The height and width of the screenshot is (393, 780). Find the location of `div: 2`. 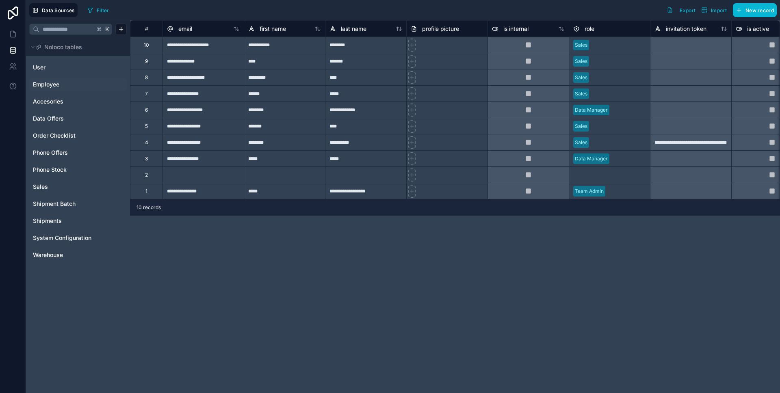

div: 2 is located at coordinates (146, 175).